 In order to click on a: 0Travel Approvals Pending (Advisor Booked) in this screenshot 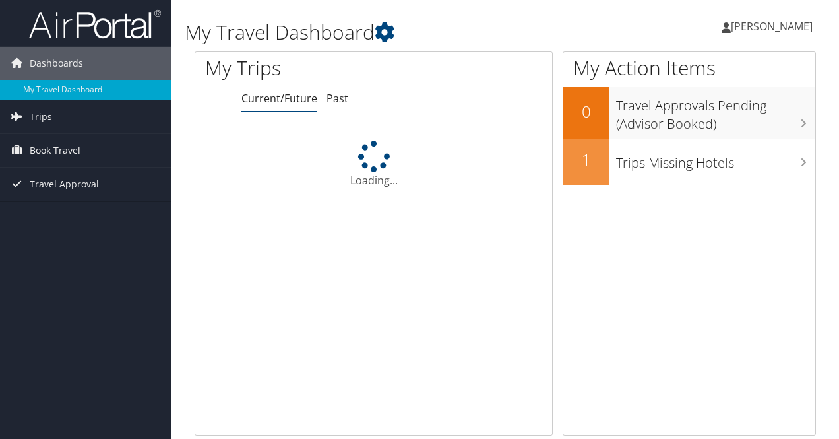, I will do `click(689, 112)`.